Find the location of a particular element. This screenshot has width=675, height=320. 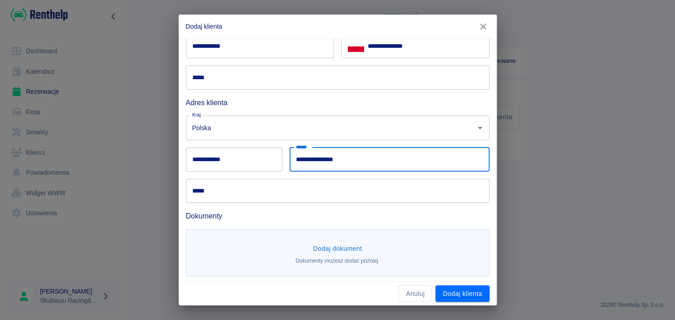

button: Dodaj dokument is located at coordinates (338, 248).